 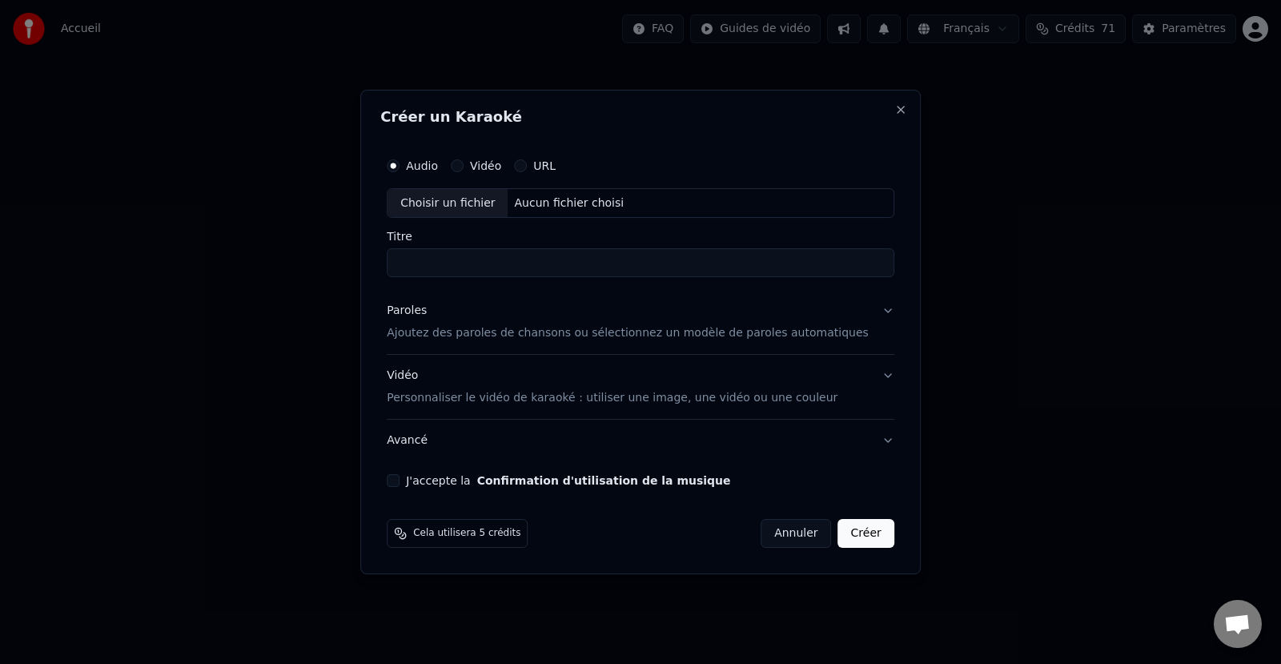 I want to click on button: Créer, so click(x=866, y=533).